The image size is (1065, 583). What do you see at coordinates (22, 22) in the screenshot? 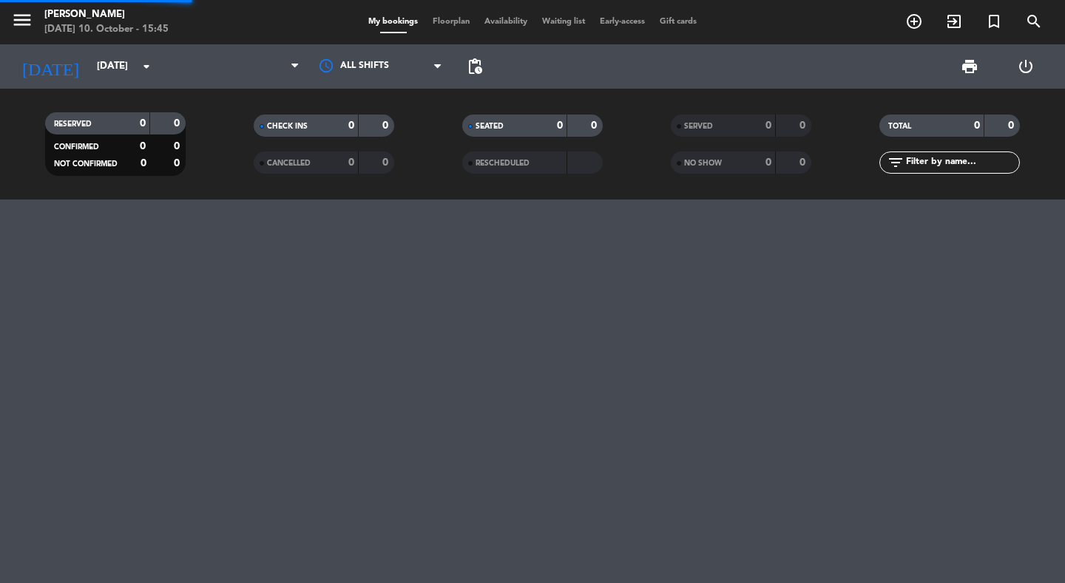
I see `button: menu` at bounding box center [22, 22].